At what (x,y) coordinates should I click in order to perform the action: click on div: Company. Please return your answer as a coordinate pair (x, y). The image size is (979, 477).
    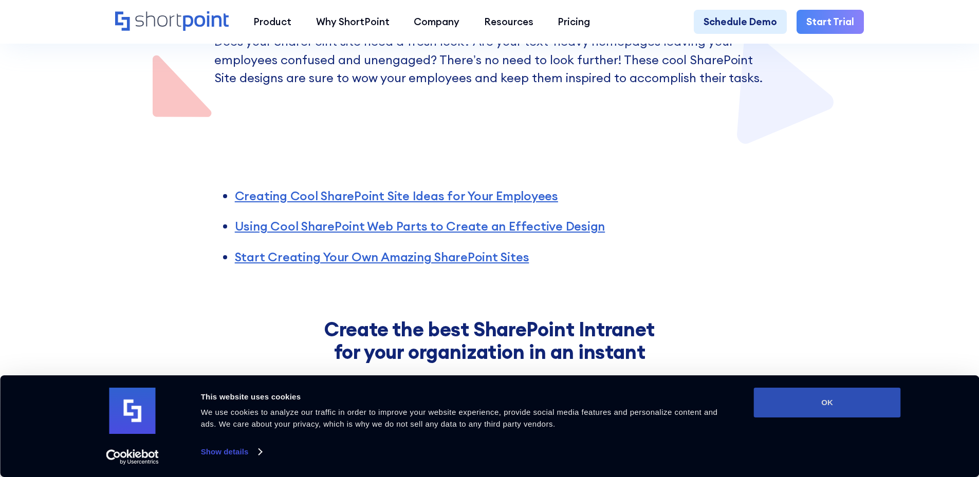
    Looking at the image, I should click on (436, 22).